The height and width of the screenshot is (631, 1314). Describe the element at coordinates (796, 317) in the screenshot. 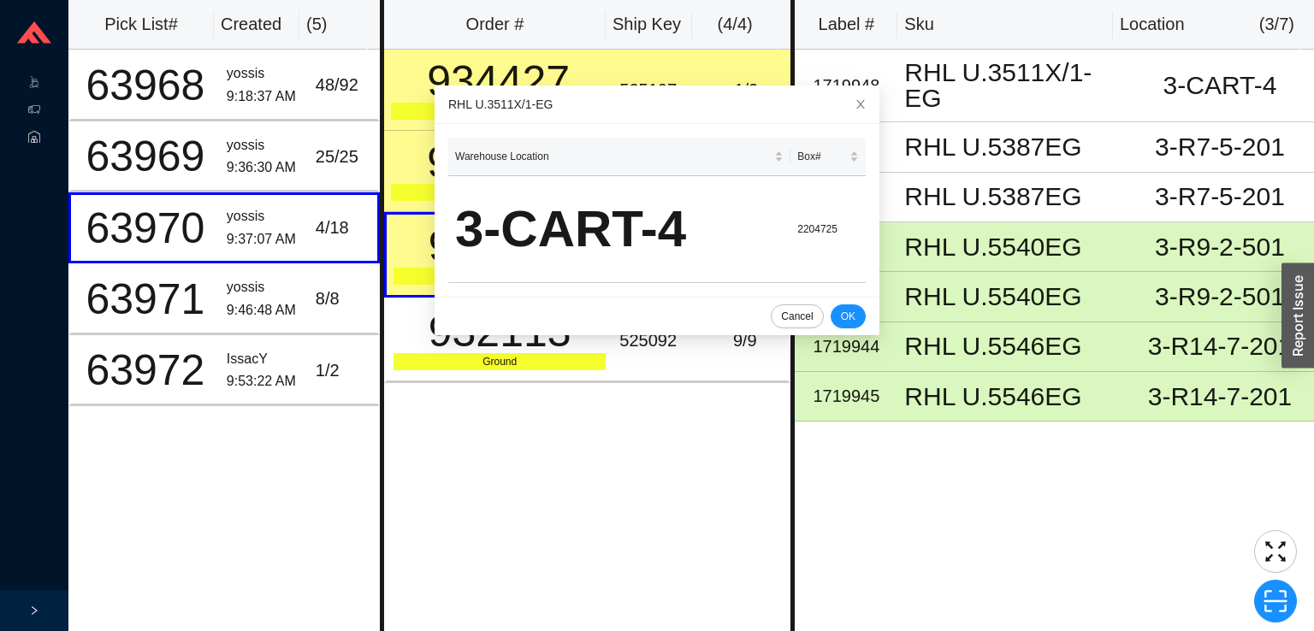

I see `button: Cancel` at that location.